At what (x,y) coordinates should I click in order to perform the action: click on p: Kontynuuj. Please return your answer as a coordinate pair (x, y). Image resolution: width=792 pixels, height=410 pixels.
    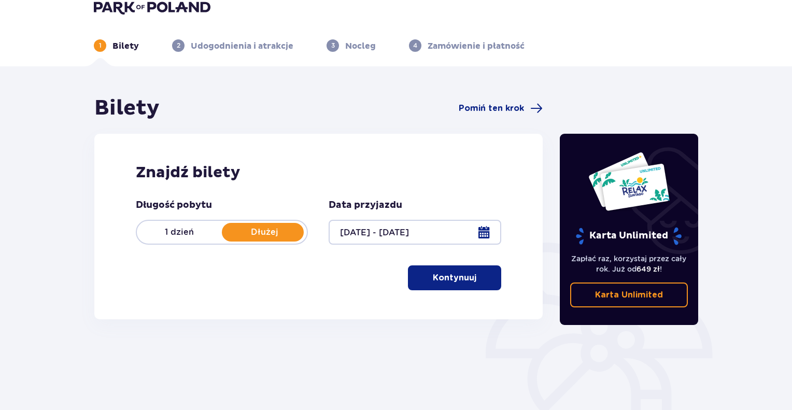
    Looking at the image, I should click on (455, 278).